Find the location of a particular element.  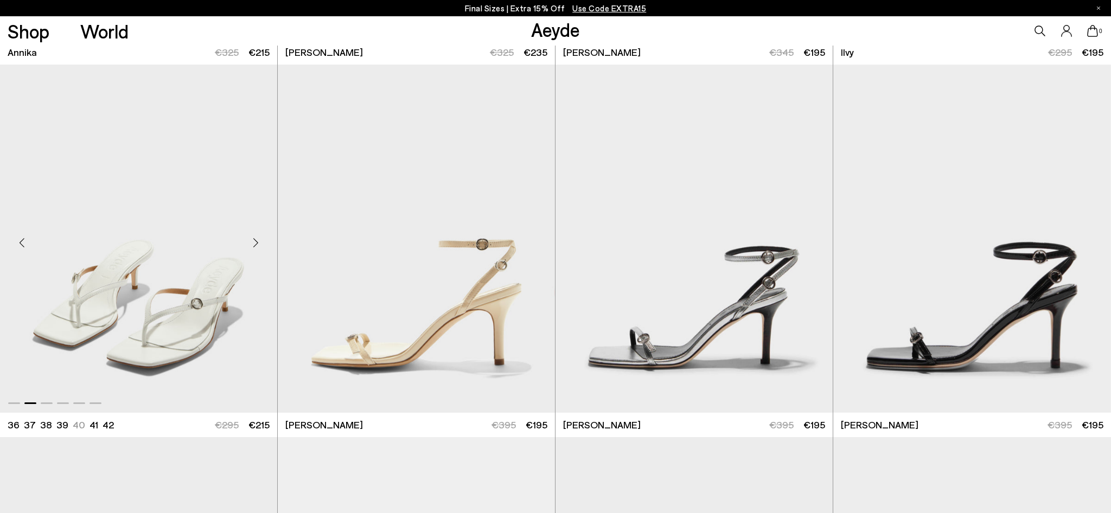

span: Annika is located at coordinates (22, 52).